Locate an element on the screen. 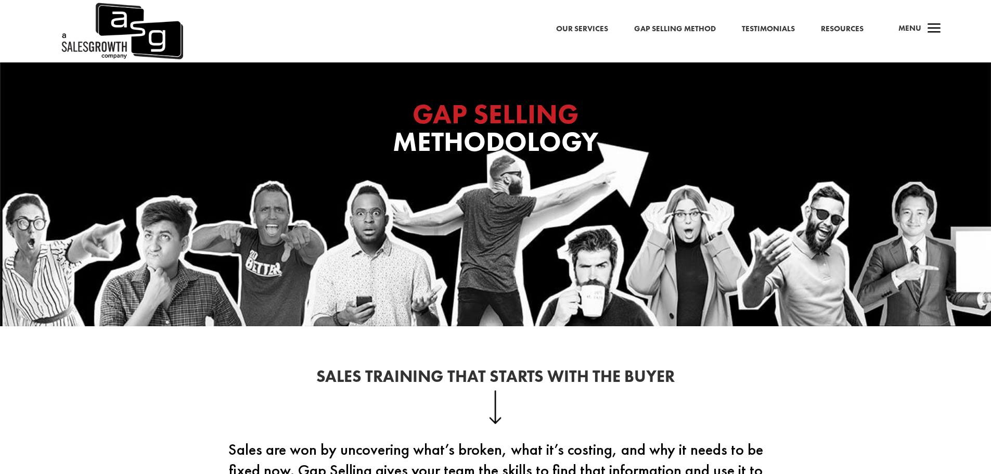 This screenshot has height=474, width=991. a: Our Services is located at coordinates (582, 29).